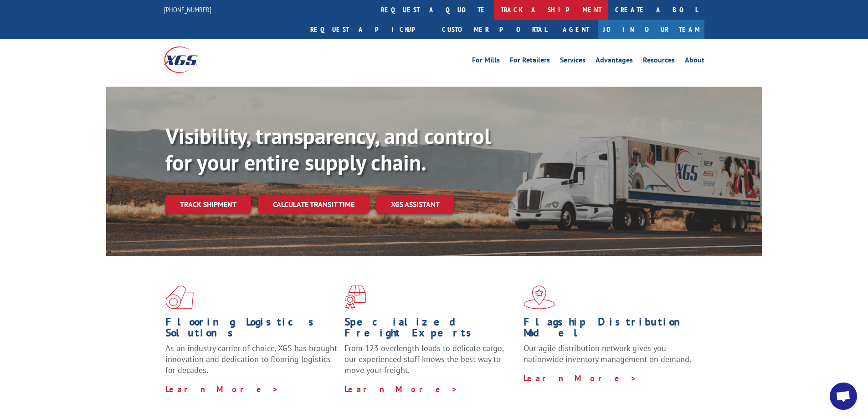 The height and width of the screenshot is (419, 868). What do you see at coordinates (573, 62) in the screenshot?
I see `a: Services` at bounding box center [573, 62].